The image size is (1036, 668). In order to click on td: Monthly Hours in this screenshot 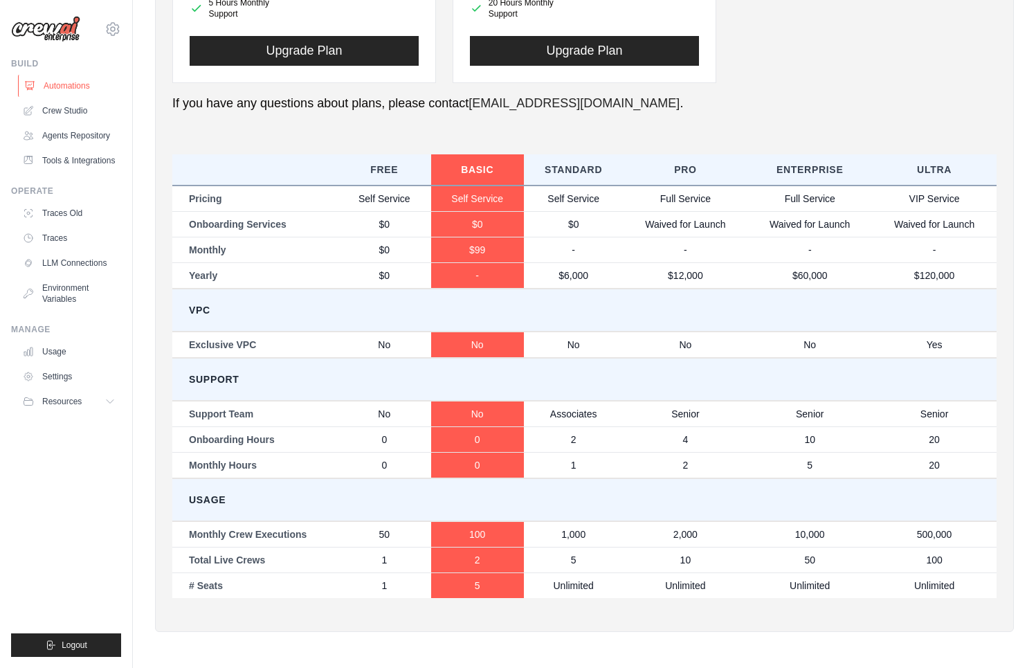, I will do `click(255, 465)`.